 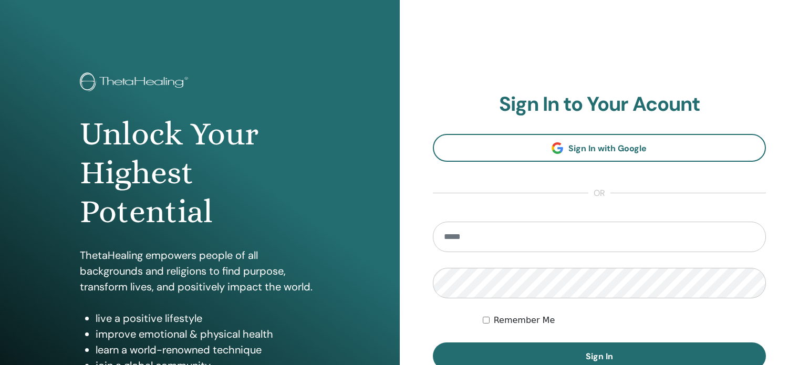 I want to click on div: Keep me authenticated indefinitely or until I manually logout, so click(x=624, y=320).